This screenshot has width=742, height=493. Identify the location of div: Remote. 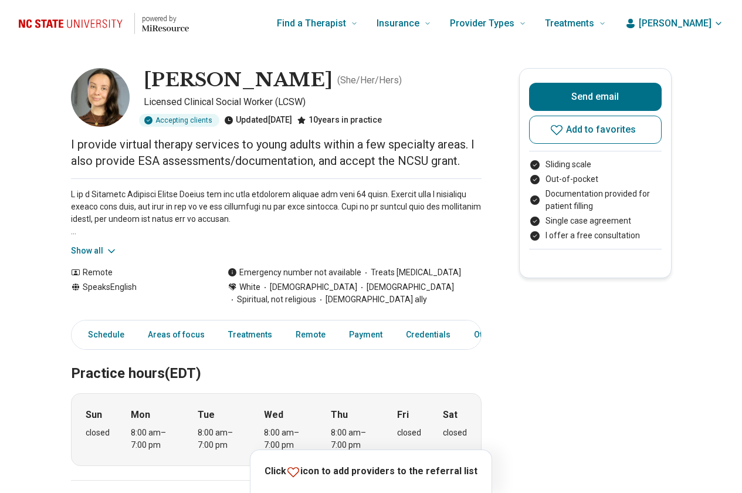
(137, 272).